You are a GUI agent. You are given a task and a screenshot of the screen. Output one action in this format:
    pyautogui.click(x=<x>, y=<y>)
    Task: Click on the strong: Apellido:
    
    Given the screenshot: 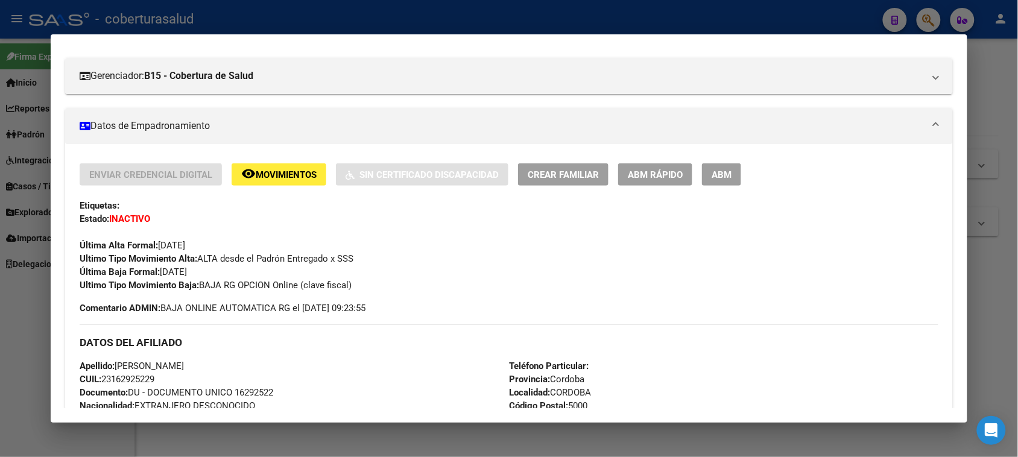 What is the action you would take?
    pyautogui.click(x=97, y=366)
    